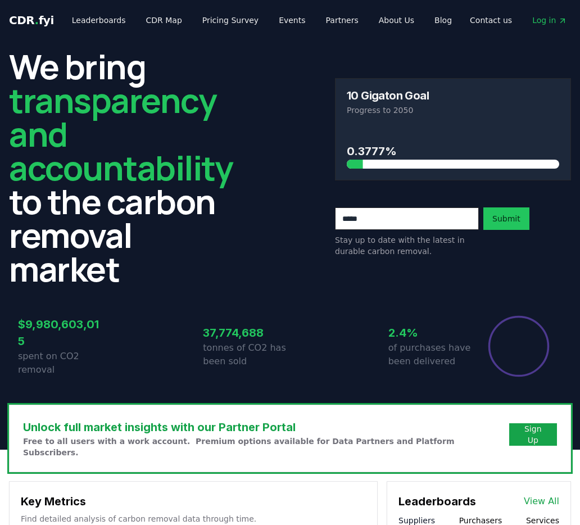 This screenshot has width=580, height=525. Describe the element at coordinates (31, 20) in the screenshot. I see `a: CDR.fyi` at that location.